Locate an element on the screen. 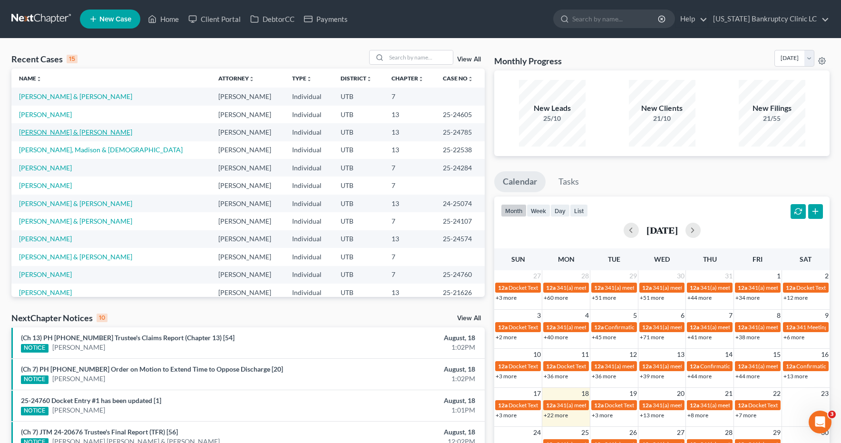 Image resolution: width=841 pixels, height=443 pixels. span: 8 is located at coordinates (779, 315).